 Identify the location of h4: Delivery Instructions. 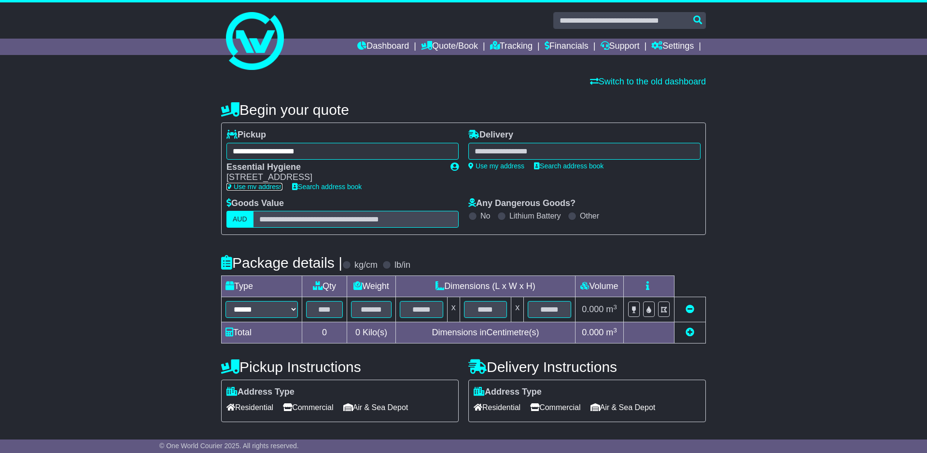
(587, 367).